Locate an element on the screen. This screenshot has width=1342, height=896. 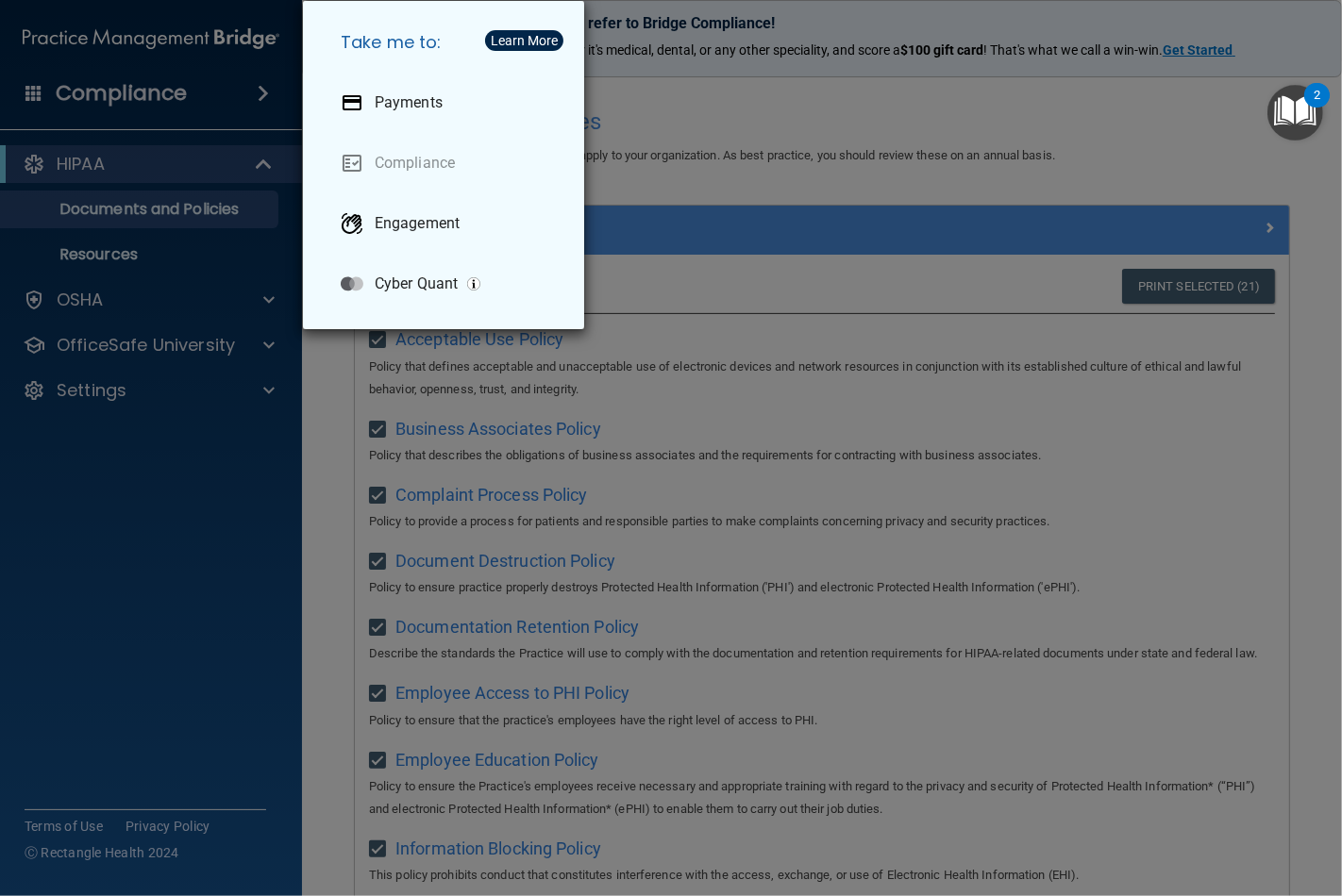
p: Cyber Quant is located at coordinates (416, 284).